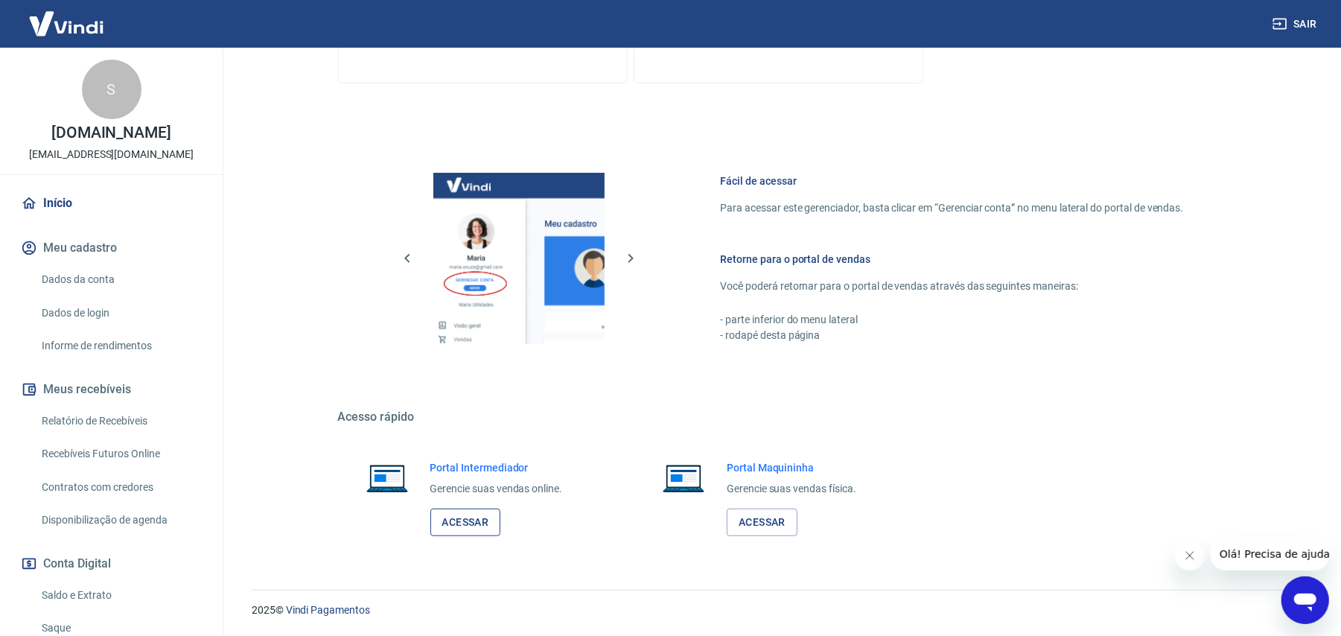  Describe the element at coordinates (791, 488) in the screenshot. I see `p: Gerencie suas vendas física.` at that location.